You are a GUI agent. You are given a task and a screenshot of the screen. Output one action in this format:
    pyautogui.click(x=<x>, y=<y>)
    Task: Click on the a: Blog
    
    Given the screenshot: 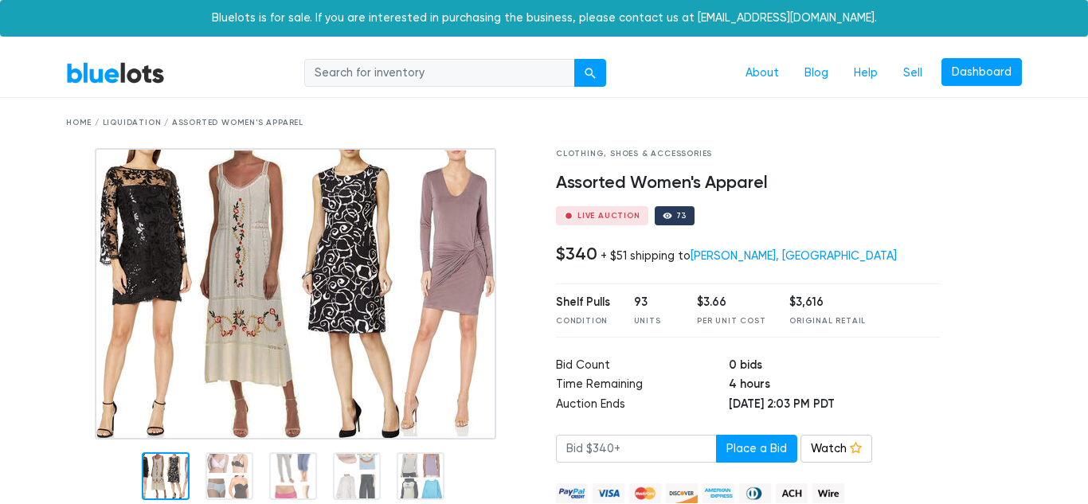 What is the action you would take?
    pyautogui.click(x=816, y=73)
    